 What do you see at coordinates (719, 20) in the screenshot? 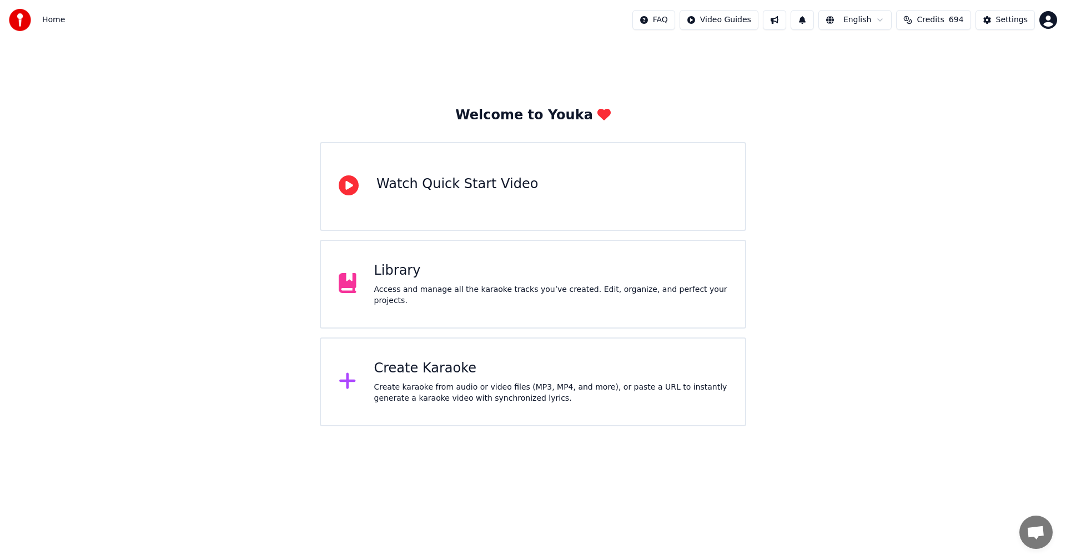
I see `button: Video Guides` at bounding box center [719, 20].